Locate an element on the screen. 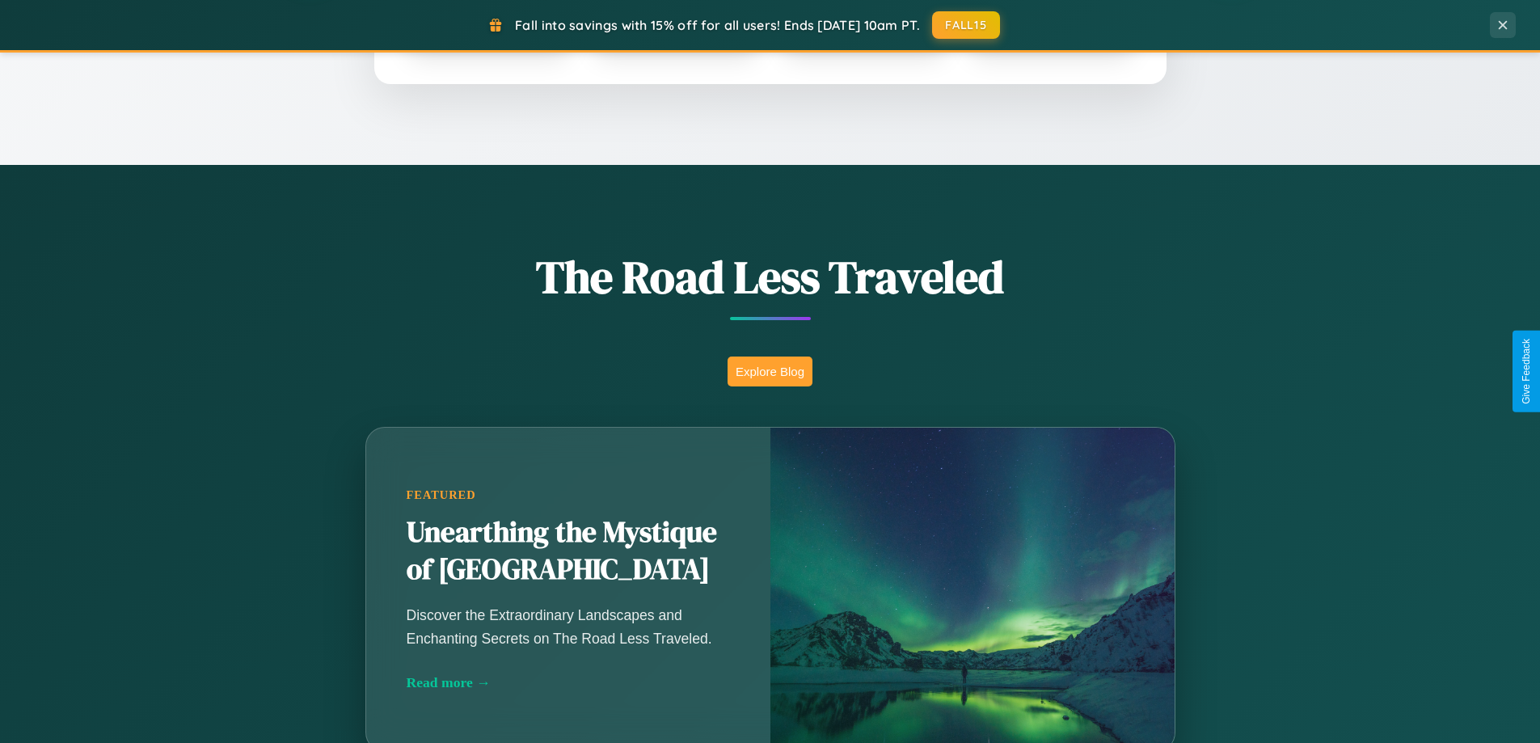  button: Explore Blog is located at coordinates (769, 371).